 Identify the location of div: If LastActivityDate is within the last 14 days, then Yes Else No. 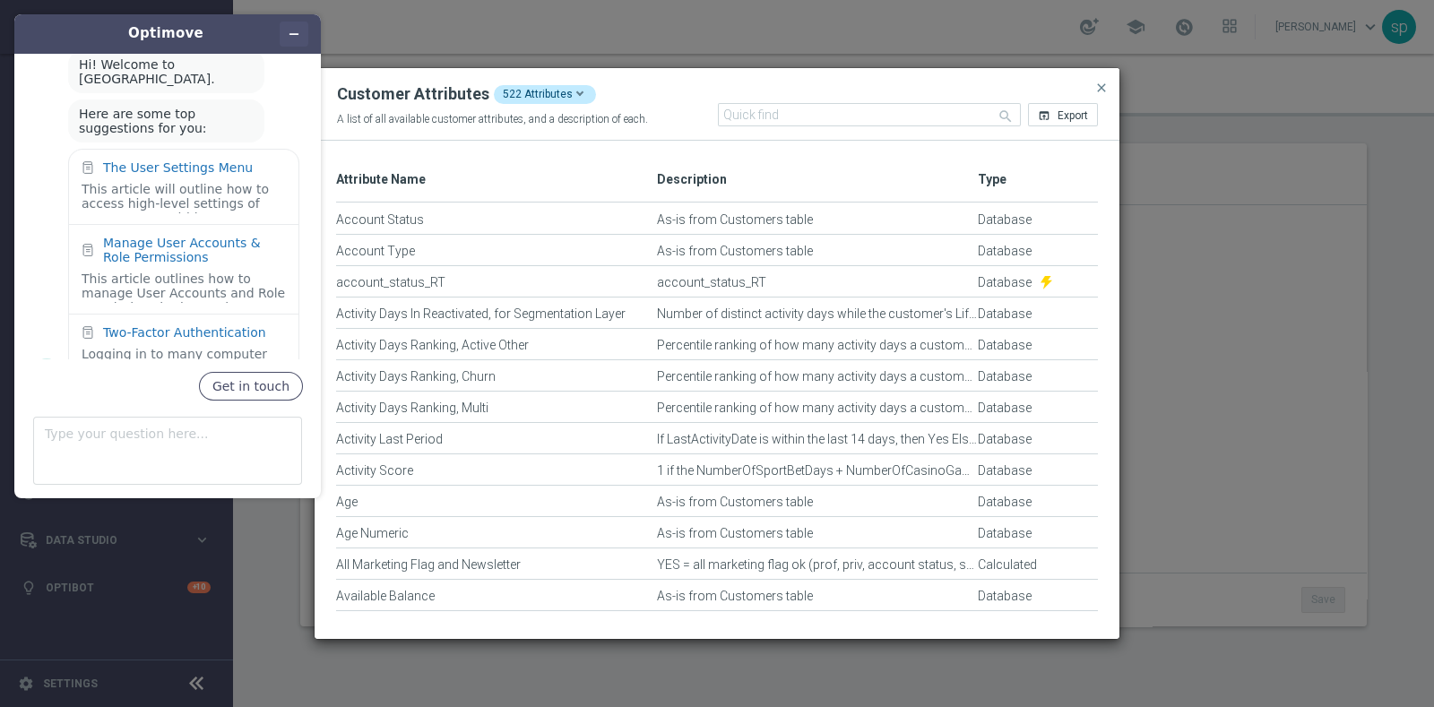
(817, 447).